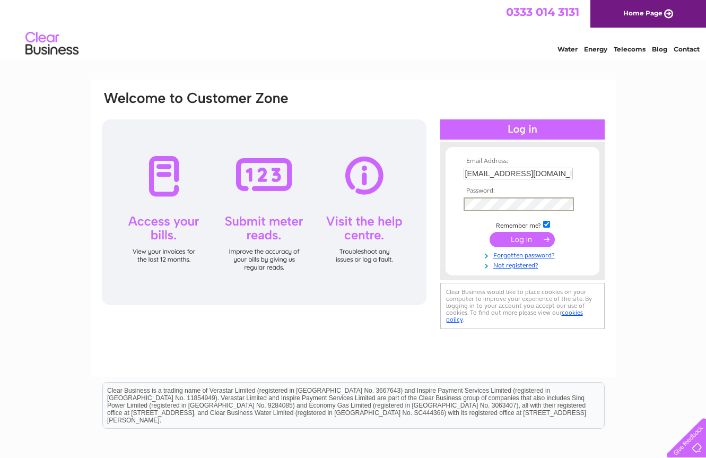  Describe the element at coordinates (543, 12) in the screenshot. I see `a: 0333 014 3131` at that location.